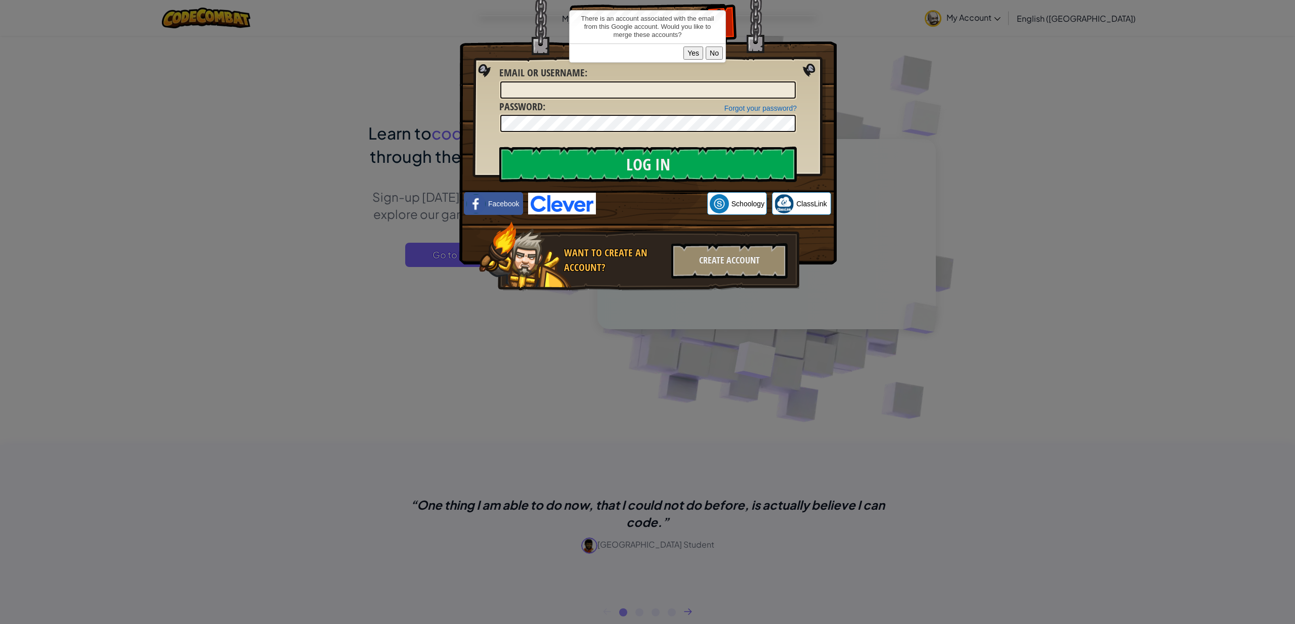  What do you see at coordinates (748, 204) in the screenshot?
I see `span: Schoology` at bounding box center [748, 204].